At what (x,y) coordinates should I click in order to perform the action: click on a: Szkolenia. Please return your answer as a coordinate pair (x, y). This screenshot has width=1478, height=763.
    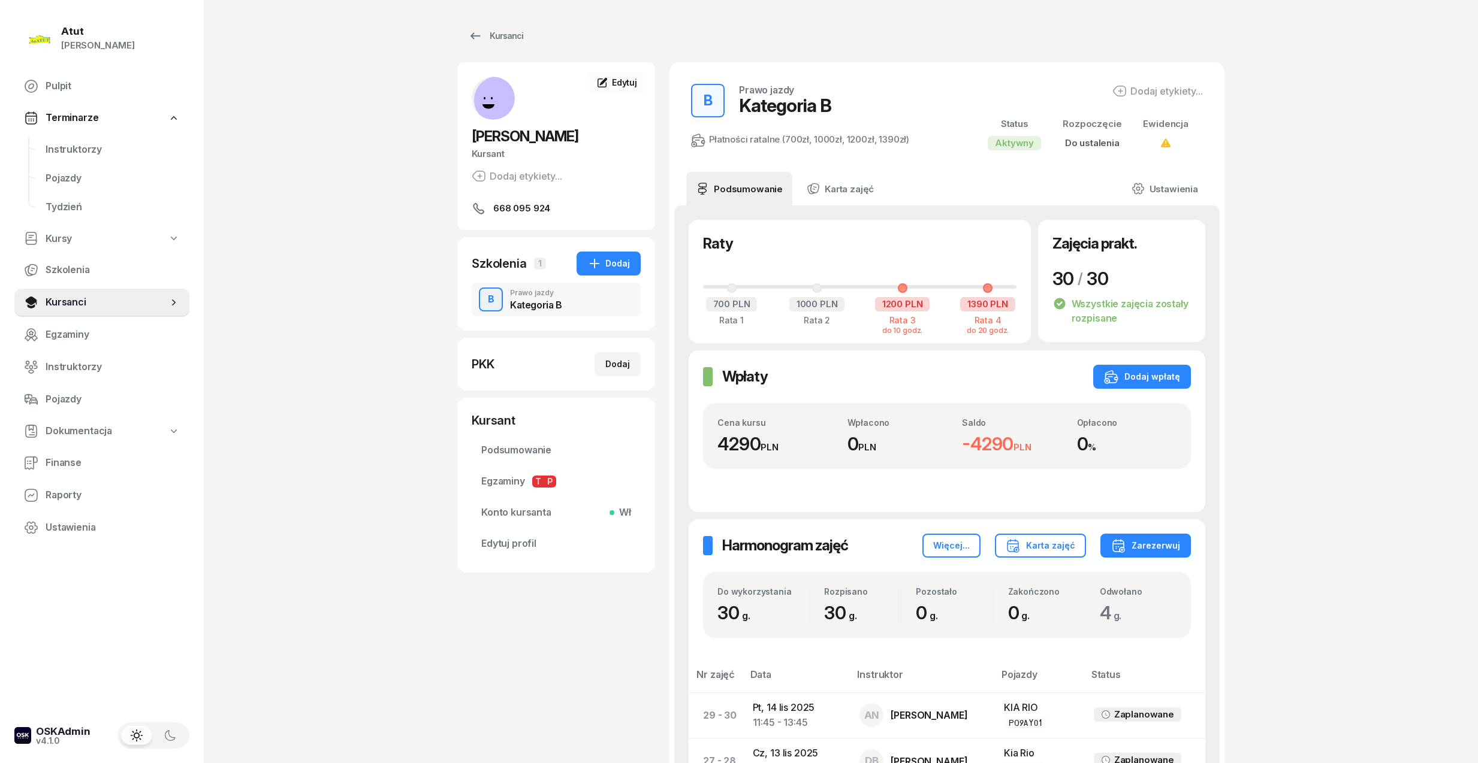
    Looking at the image, I should click on (102, 270).